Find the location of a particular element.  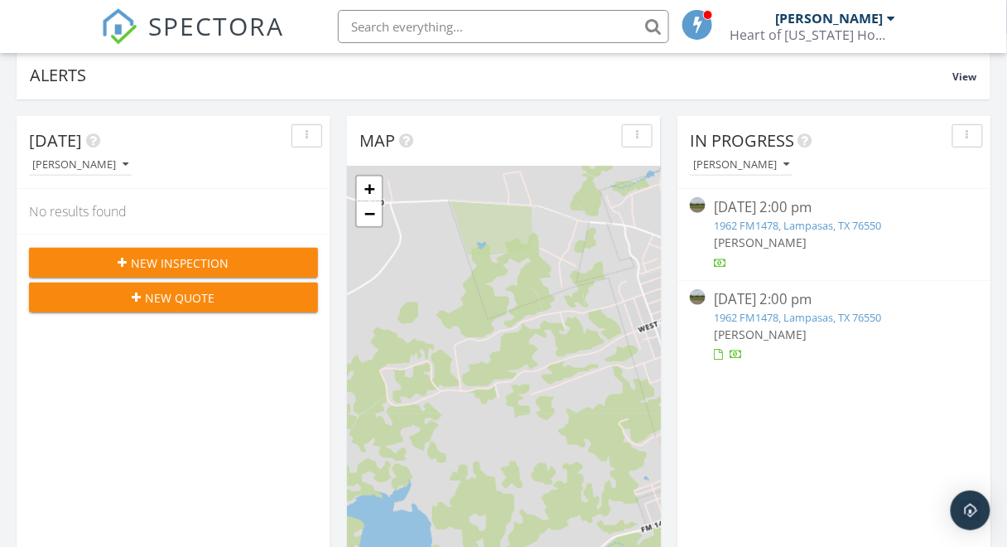

span: In Progress is located at coordinates (742, 140).